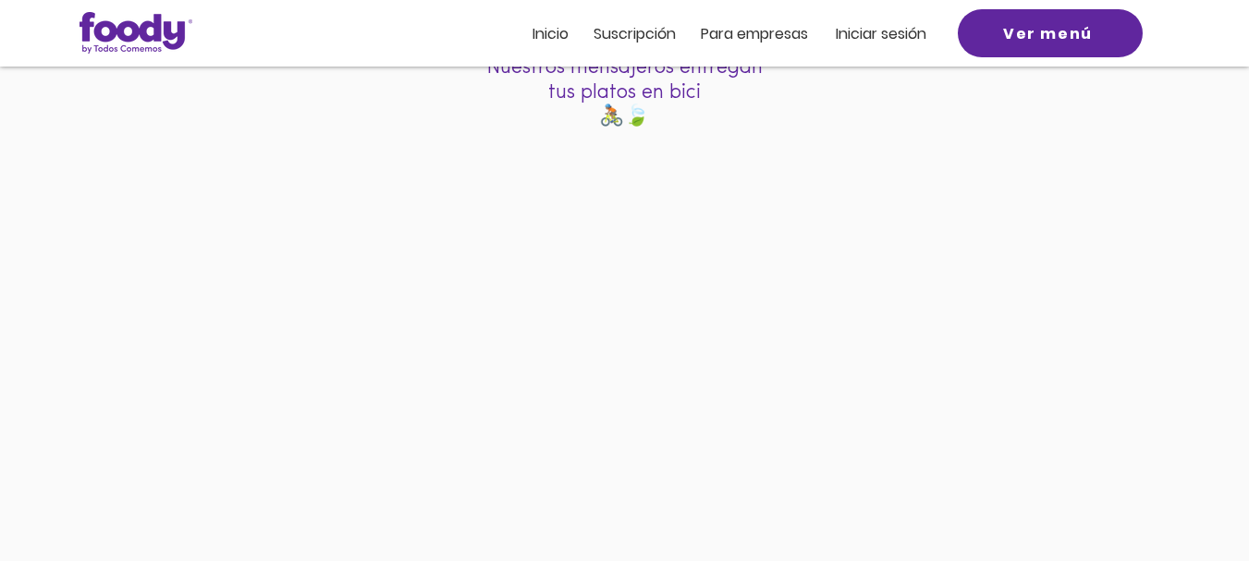  I want to click on span: Inicio, so click(550, 33).